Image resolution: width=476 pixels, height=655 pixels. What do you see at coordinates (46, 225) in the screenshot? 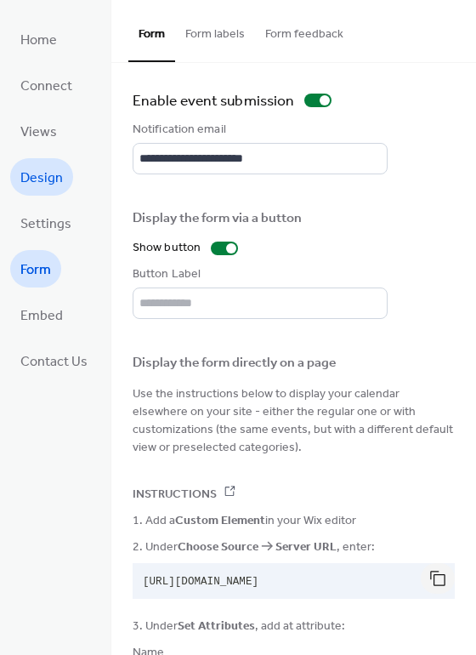
I see `span: Settings` at bounding box center [46, 225].